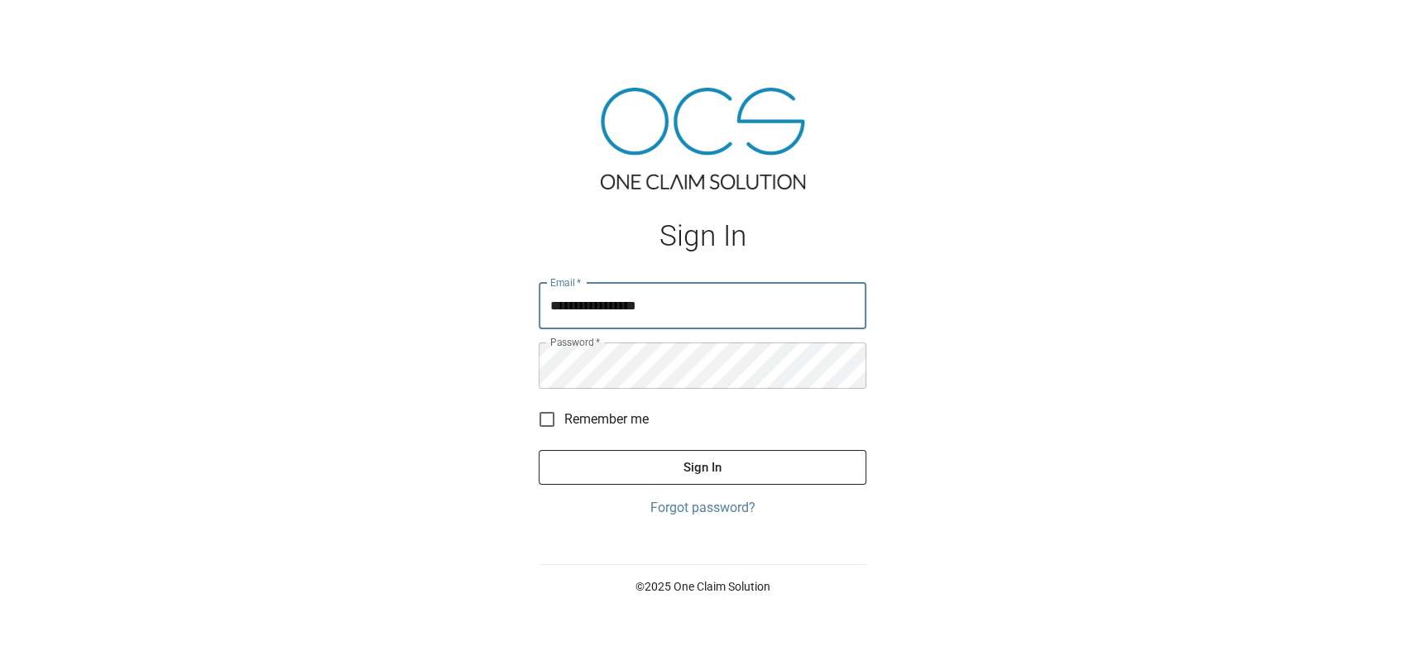 The height and width of the screenshot is (651, 1405). I want to click on img: ocs-logo-tra.png, so click(703, 138).